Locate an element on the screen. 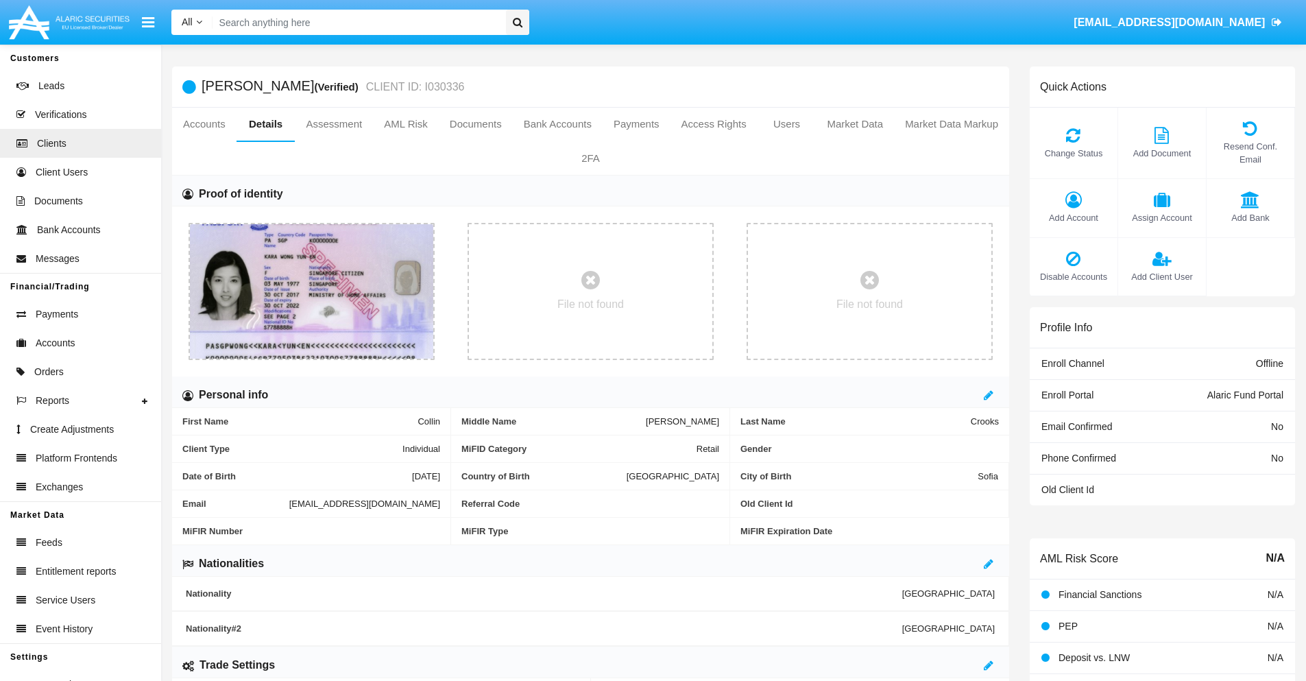  span: Payments is located at coordinates (57, 314).